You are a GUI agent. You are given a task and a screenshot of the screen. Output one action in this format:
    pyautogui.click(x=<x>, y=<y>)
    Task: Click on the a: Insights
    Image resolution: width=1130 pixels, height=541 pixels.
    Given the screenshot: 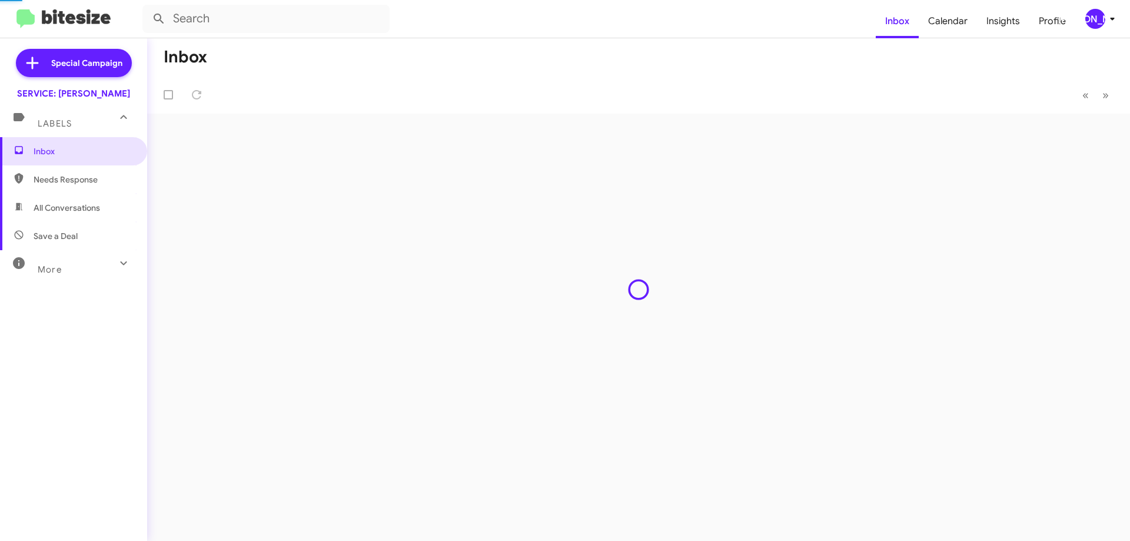 What is the action you would take?
    pyautogui.click(x=1003, y=21)
    